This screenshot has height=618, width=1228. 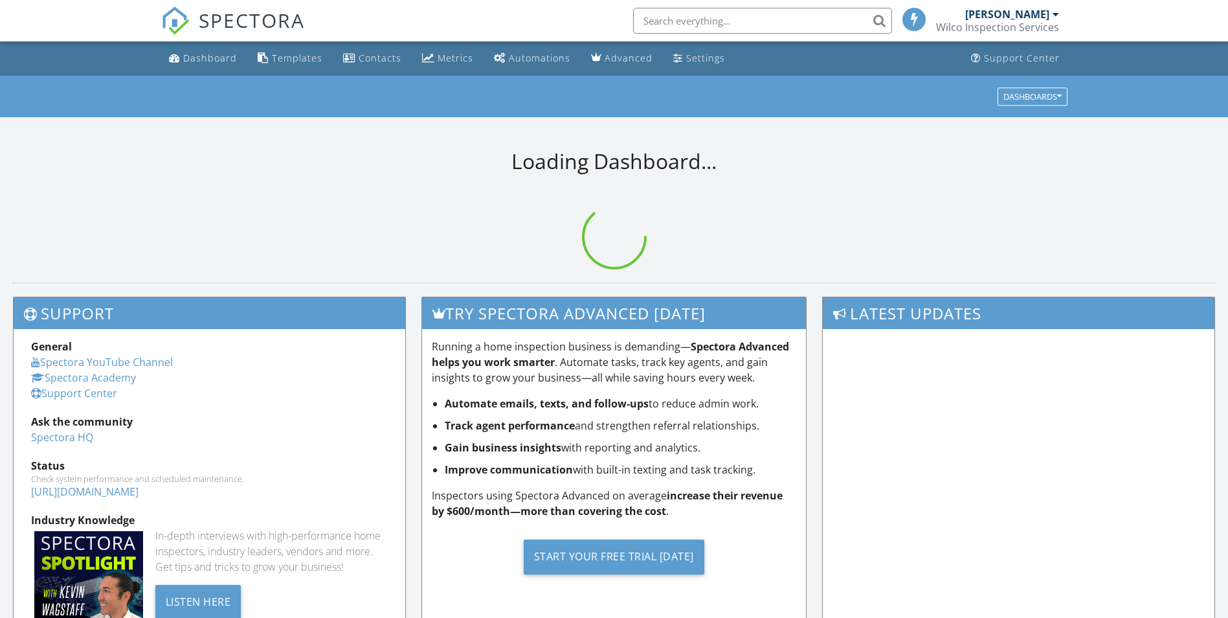 I want to click on li: to reduce admin work., so click(x=620, y=403).